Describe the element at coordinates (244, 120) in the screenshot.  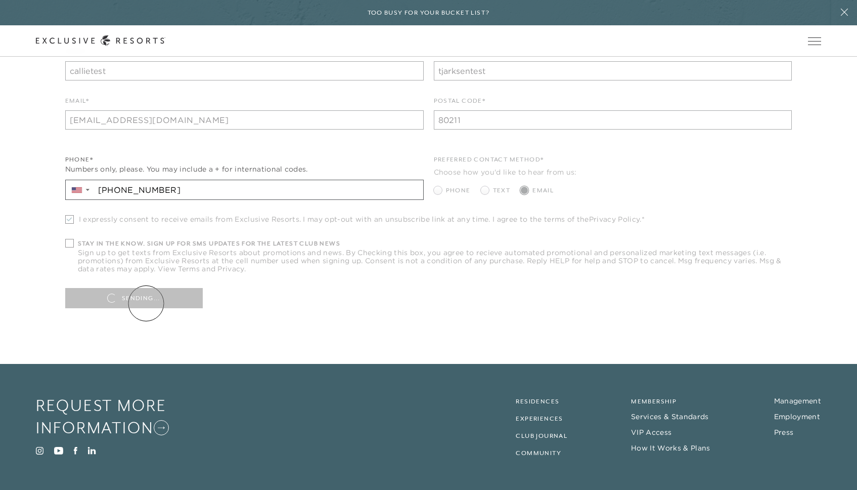
I see `input: name@example.com` at that location.